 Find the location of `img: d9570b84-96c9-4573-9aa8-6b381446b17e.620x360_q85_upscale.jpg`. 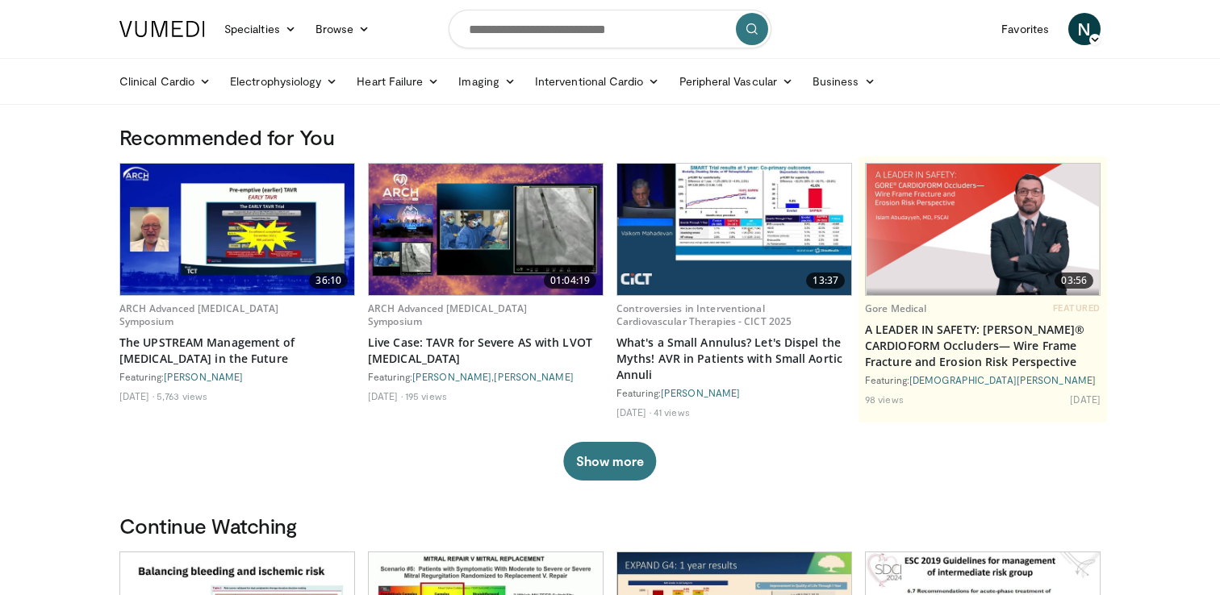

img: d9570b84-96c9-4573-9aa8-6b381446b17e.620x360_q85_upscale.jpg is located at coordinates (734, 229).